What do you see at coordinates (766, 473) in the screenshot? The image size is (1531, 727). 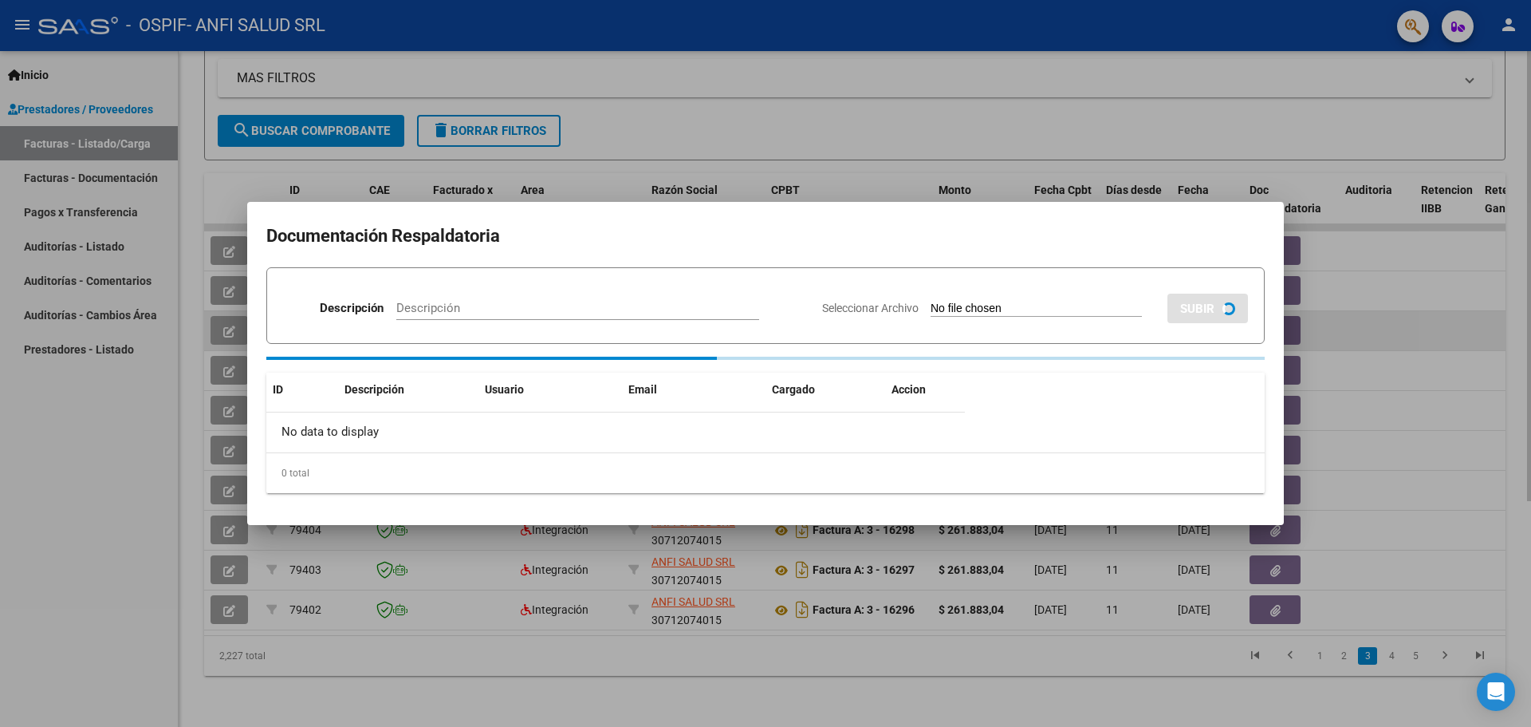 I see `div: 0 total` at bounding box center [766, 473].